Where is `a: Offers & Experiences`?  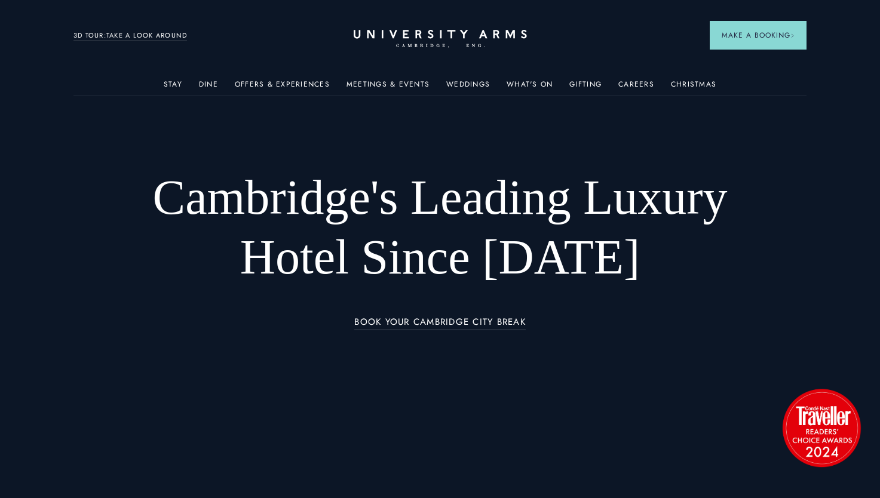 a: Offers & Experiences is located at coordinates (282, 88).